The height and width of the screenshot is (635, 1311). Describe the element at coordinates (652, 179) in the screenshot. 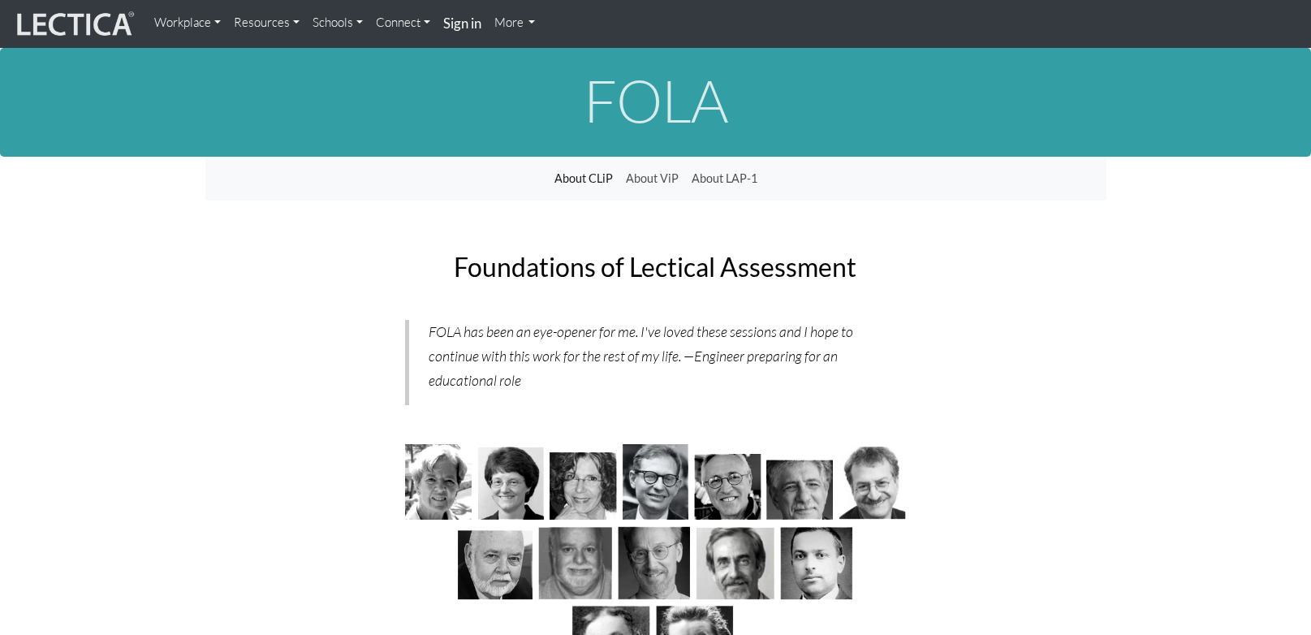

I see `a: About ViP` at that location.